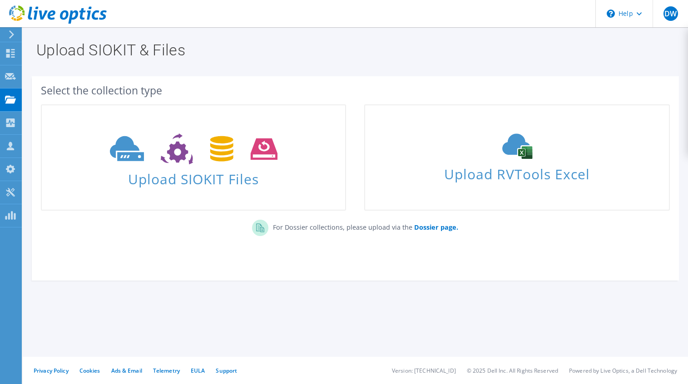 The width and height of the screenshot is (688, 384). I want to click on b: Dossier page., so click(436, 227).